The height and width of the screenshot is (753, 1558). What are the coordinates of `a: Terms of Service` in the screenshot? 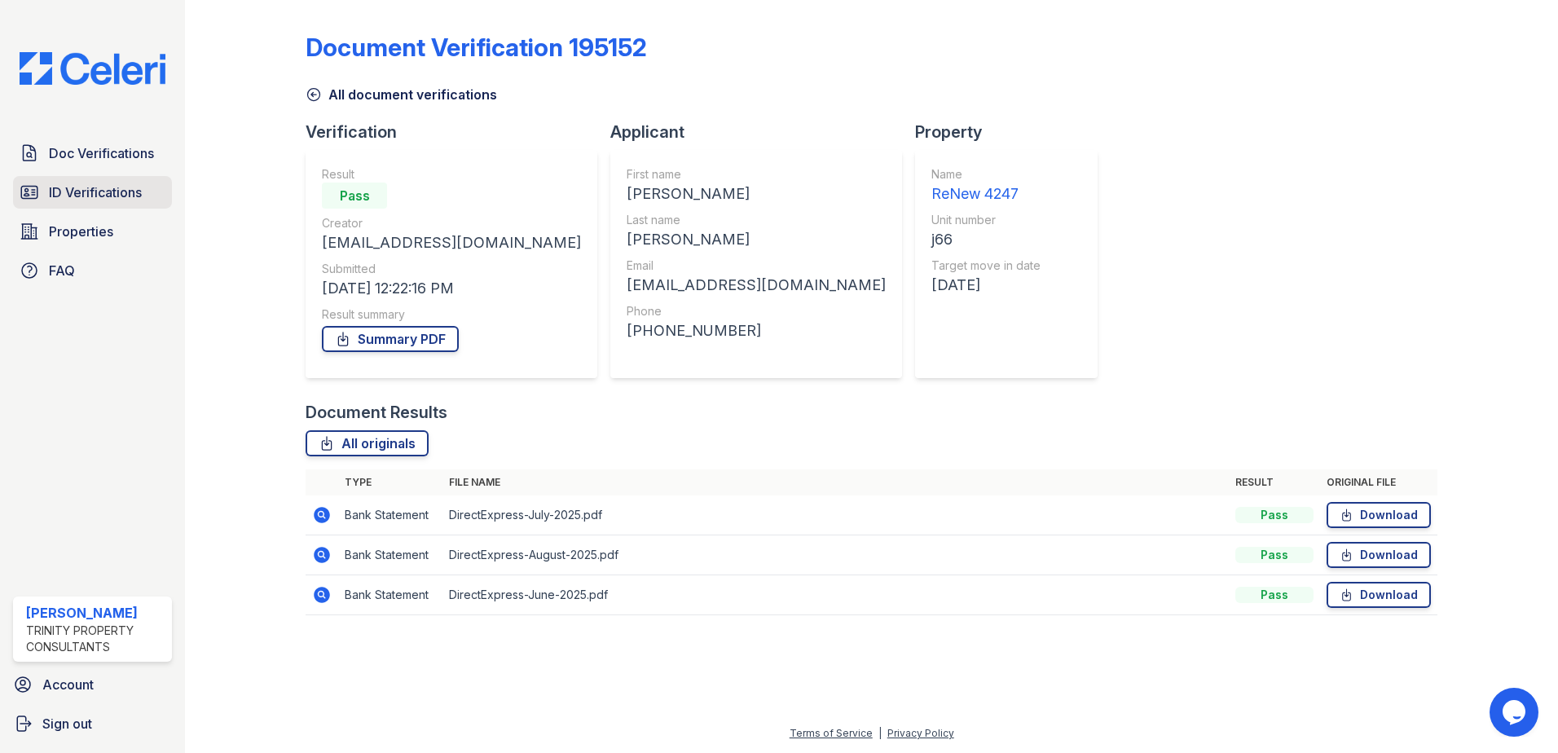 It's located at (831, 733).